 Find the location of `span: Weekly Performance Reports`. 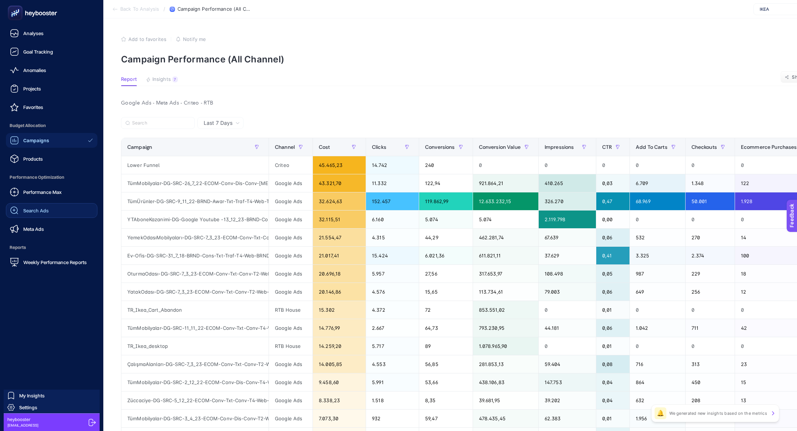

span: Weekly Performance Reports is located at coordinates (55, 262).